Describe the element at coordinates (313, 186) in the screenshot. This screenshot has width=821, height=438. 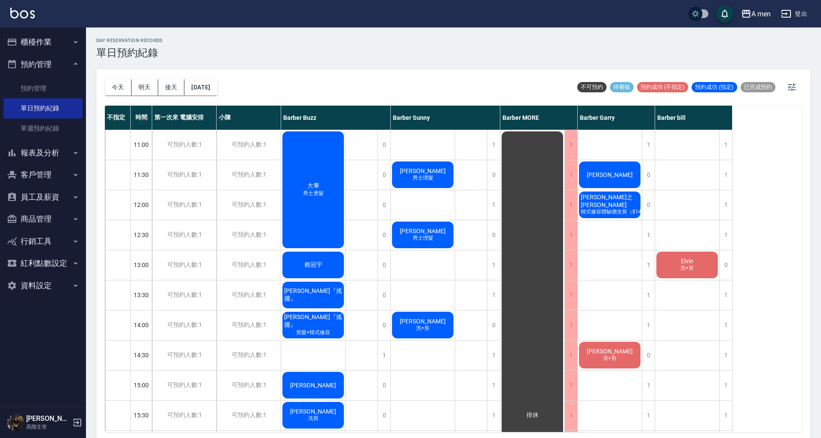
I see `span: 大畢` at that location.